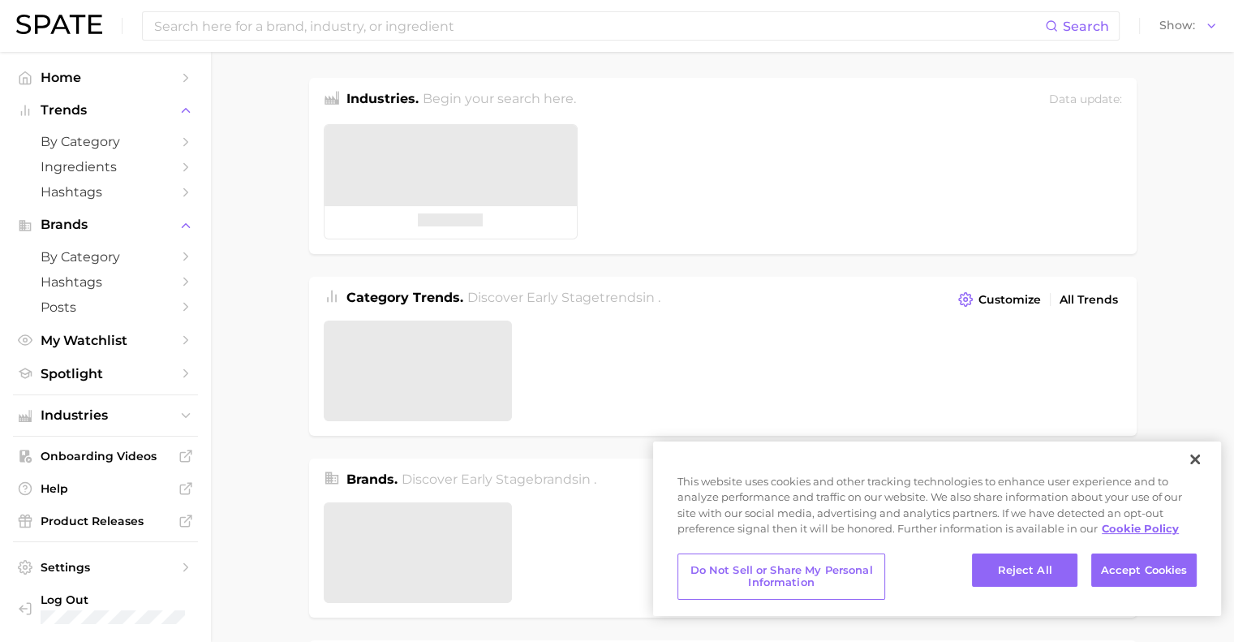 This screenshot has height=642, width=1234. What do you see at coordinates (1088, 299) in the screenshot?
I see `span: All Trends` at bounding box center [1088, 299].